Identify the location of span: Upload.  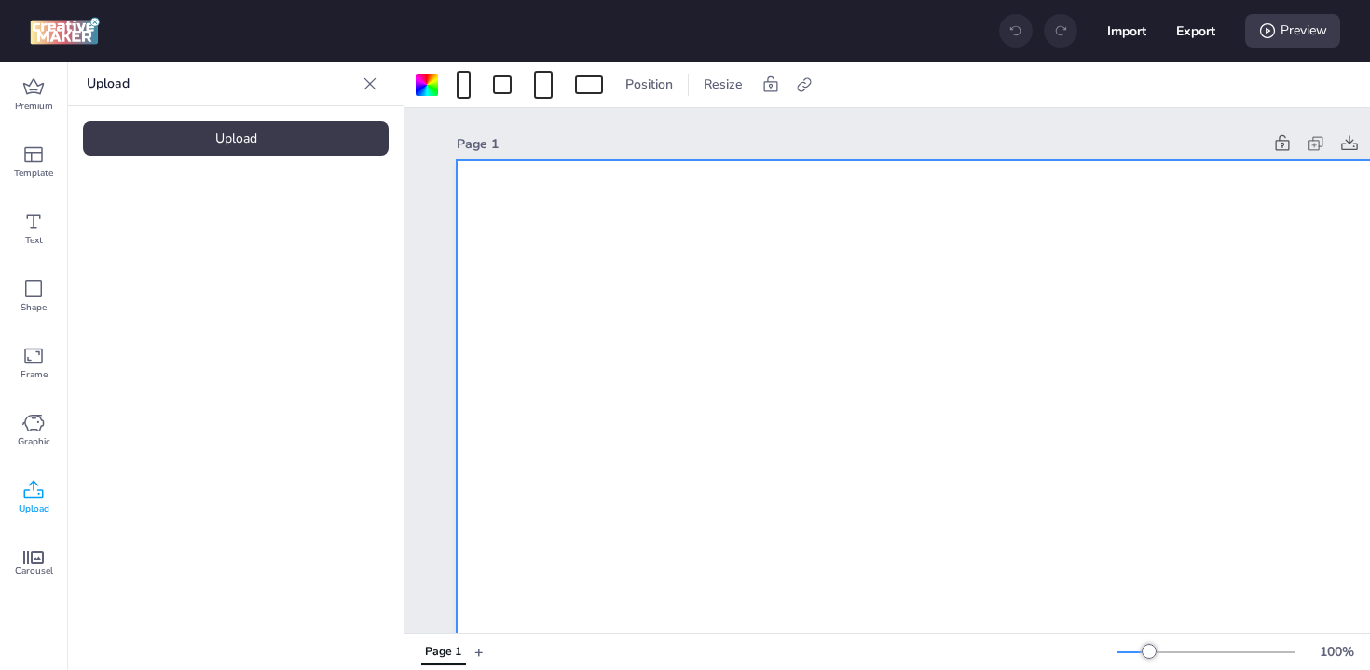
(34, 509).